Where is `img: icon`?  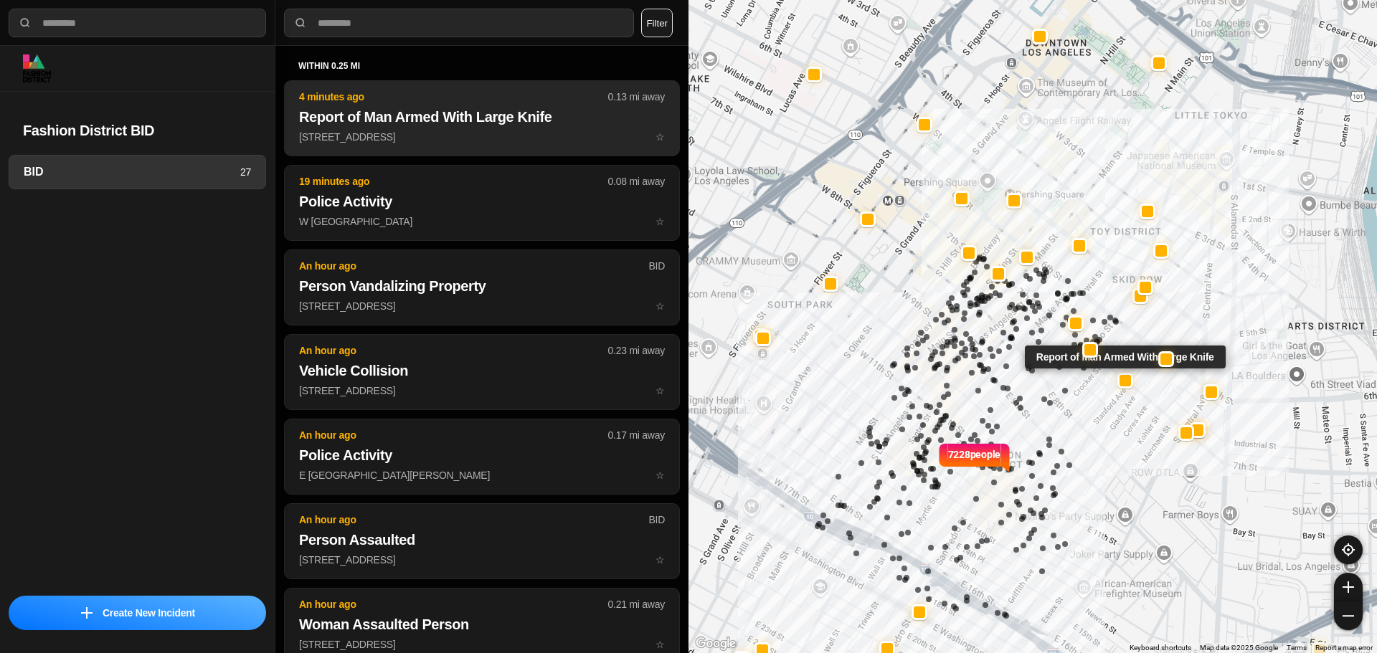 img: icon is located at coordinates (87, 613).